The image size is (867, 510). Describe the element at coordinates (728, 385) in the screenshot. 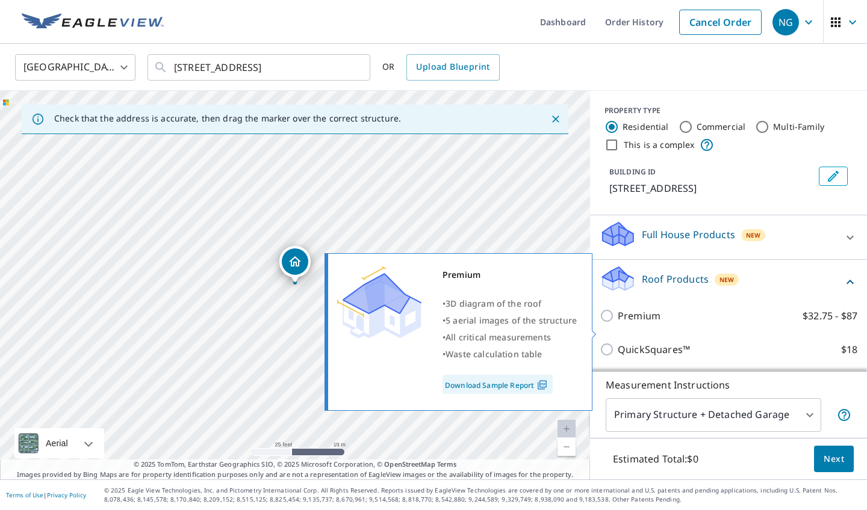

I see `p: Measurement Instructions` at that location.